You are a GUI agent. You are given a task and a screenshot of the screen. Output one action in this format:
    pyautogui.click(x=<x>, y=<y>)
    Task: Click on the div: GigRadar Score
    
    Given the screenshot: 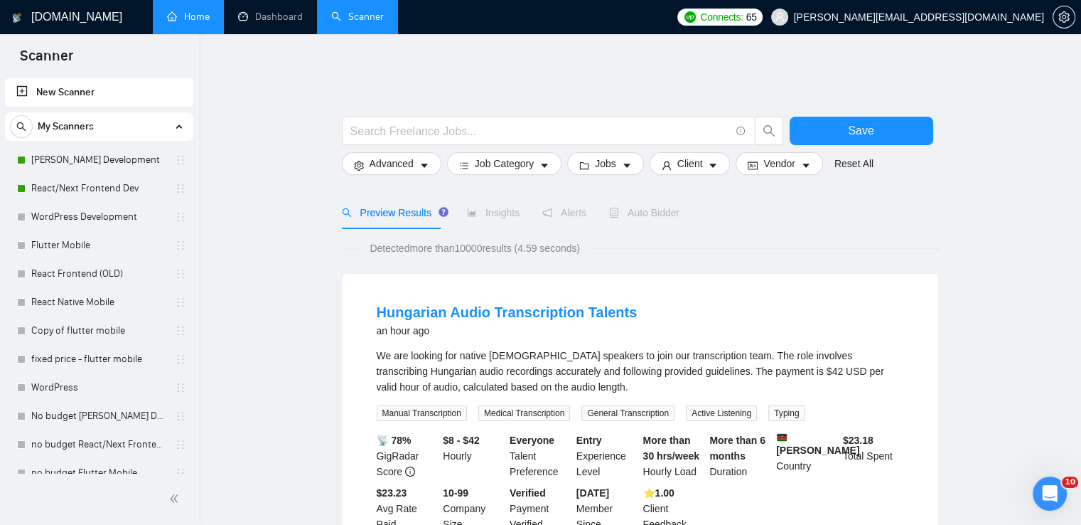 What is the action you would take?
    pyautogui.click(x=407, y=456)
    